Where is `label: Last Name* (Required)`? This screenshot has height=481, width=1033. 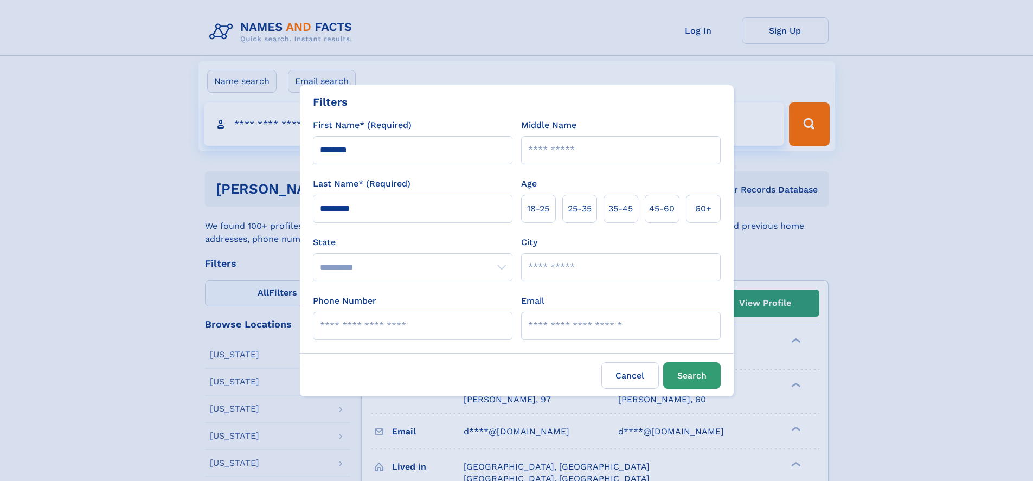
label: Last Name* (Required) is located at coordinates (362, 184).